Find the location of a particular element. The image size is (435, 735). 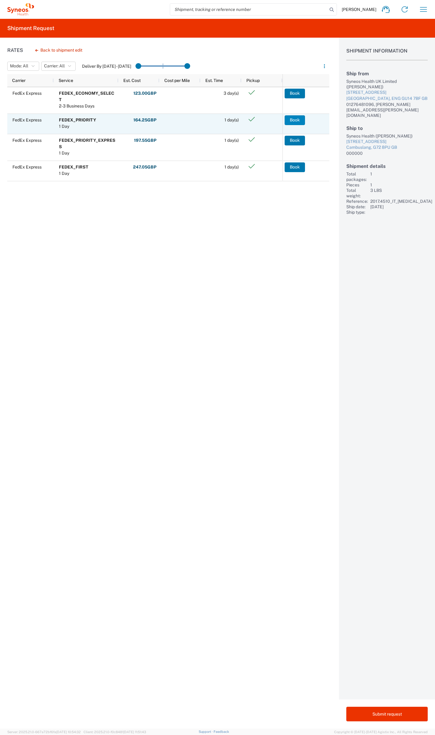

div: 3 LBS is located at coordinates (401, 193).